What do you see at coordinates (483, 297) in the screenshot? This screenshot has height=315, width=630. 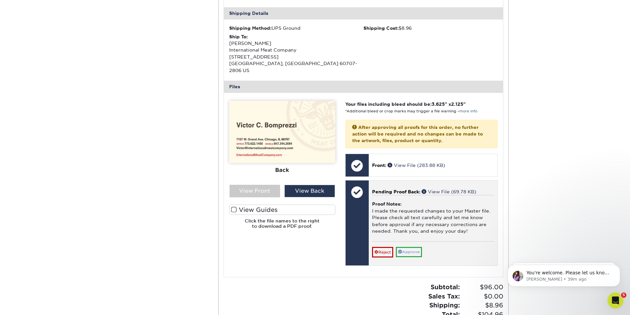 I see `span: $0.00` at bounding box center [483, 297].